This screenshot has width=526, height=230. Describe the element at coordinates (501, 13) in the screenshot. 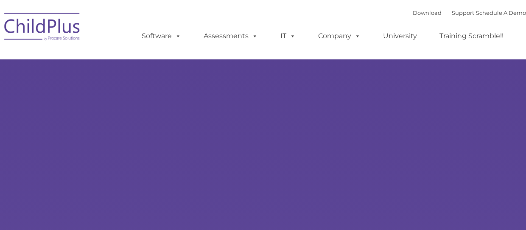

I see `a: Schedule A Demo` at that location.